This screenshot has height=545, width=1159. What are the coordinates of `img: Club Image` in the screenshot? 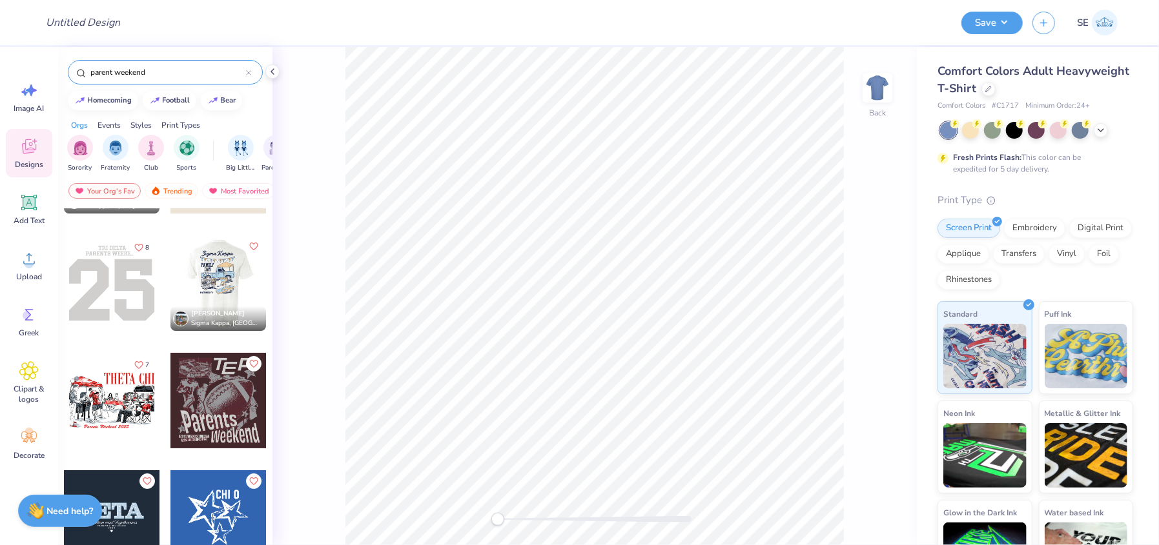 It's located at (151, 148).